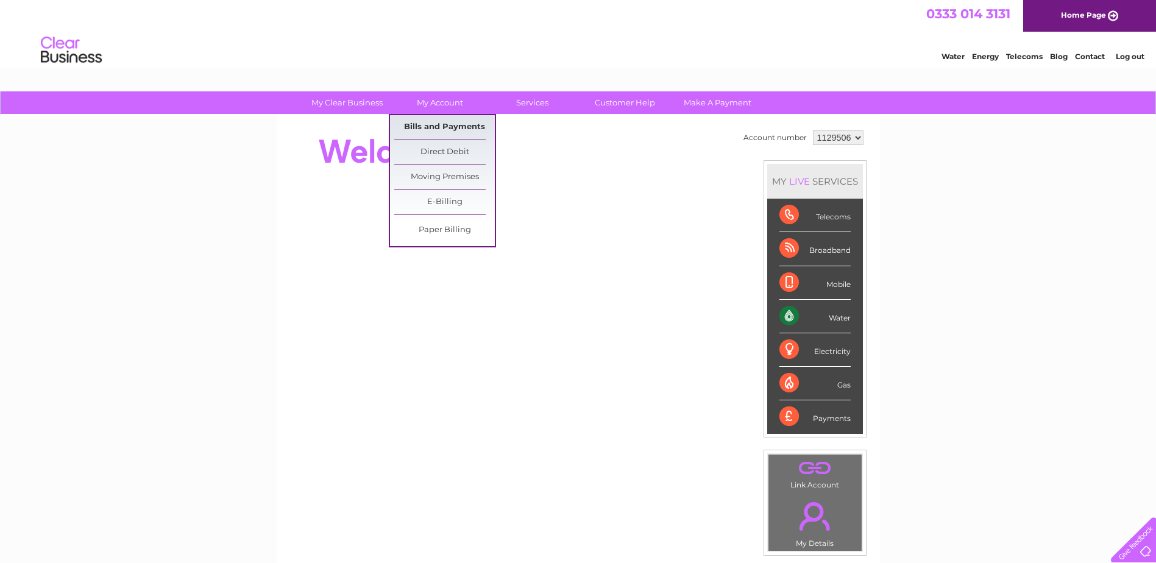  Describe the element at coordinates (71, 50) in the screenshot. I see `img: logo.png` at that location.